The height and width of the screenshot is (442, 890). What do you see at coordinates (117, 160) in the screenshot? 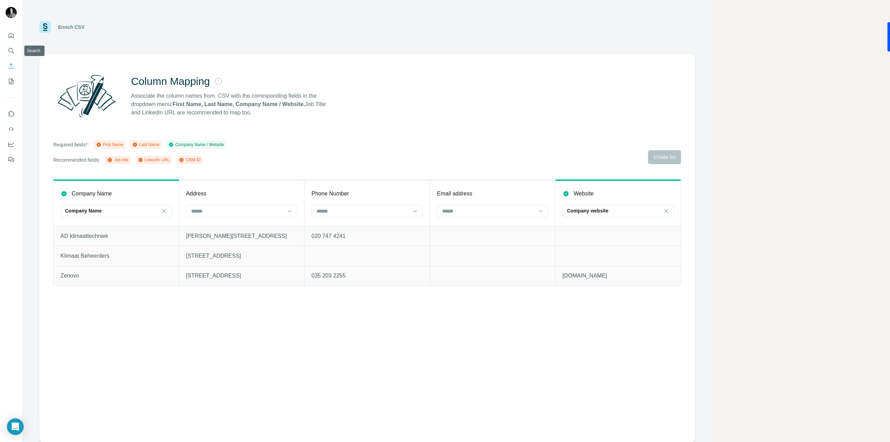
I see `div: Job title` at bounding box center [117, 160].